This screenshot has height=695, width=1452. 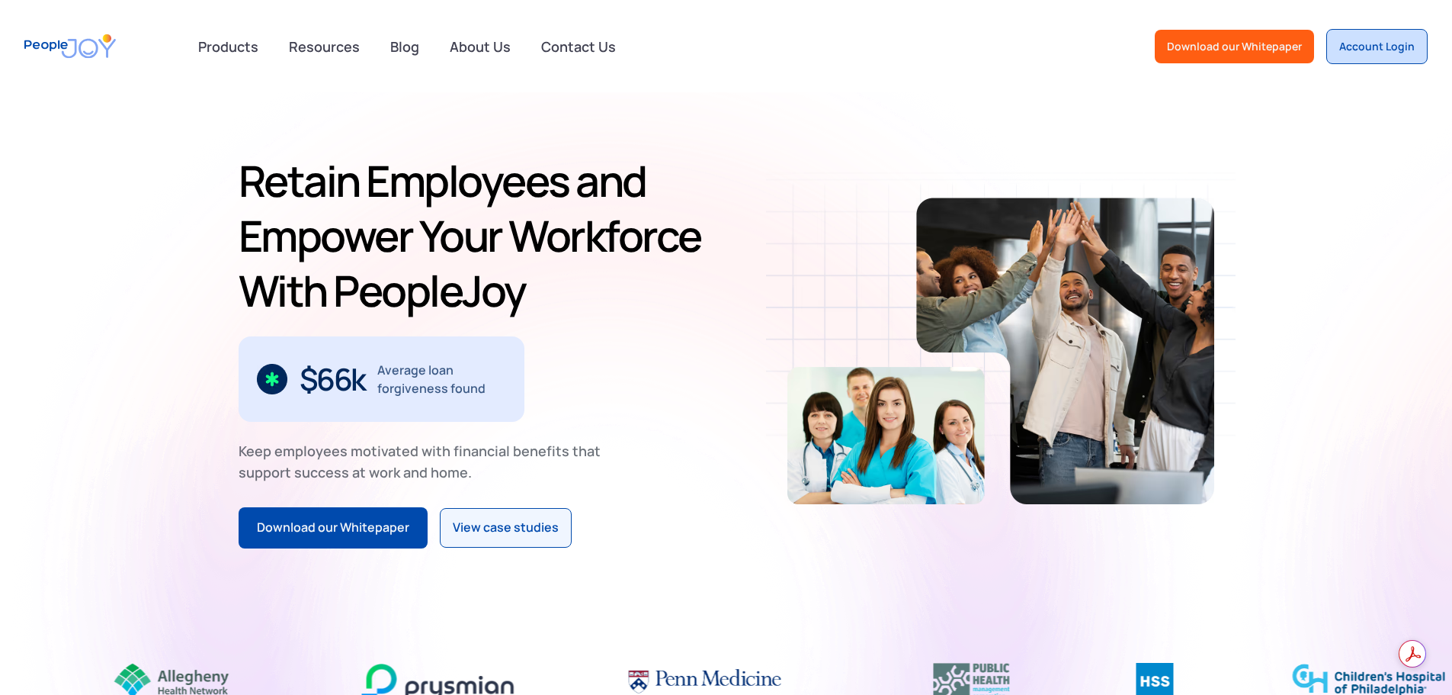 What do you see at coordinates (505, 528) in the screenshot?
I see `a: View case studies` at bounding box center [505, 528].